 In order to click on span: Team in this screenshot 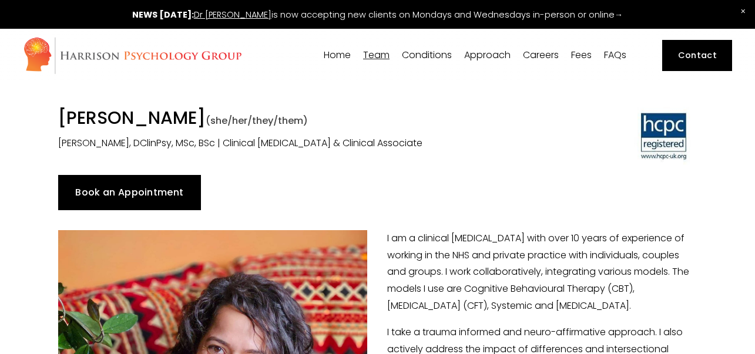, I will do `click(376, 55)`.